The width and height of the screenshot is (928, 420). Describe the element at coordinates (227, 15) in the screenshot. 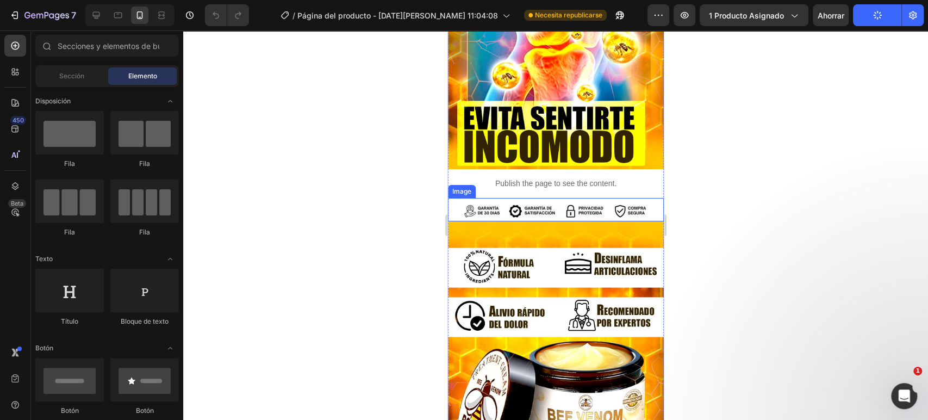

I see `div: Deshacer/Rehacer` at that location.